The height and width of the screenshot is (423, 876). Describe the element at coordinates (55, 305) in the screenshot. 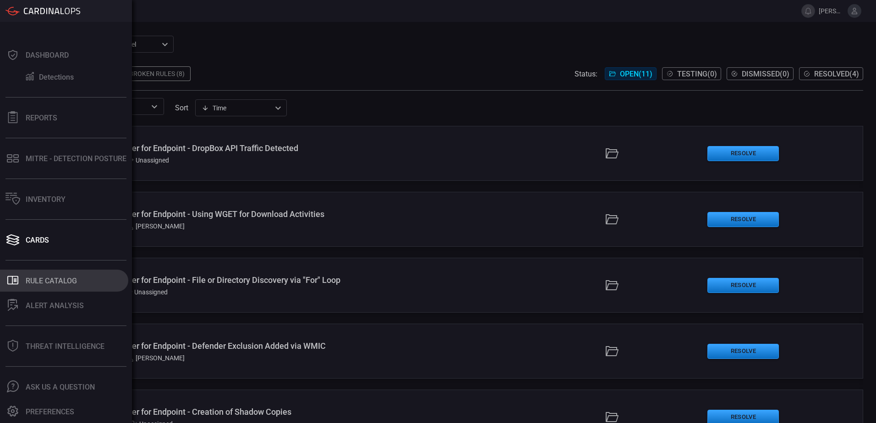

I see `div: ALERT ANALYSIS` at that location.